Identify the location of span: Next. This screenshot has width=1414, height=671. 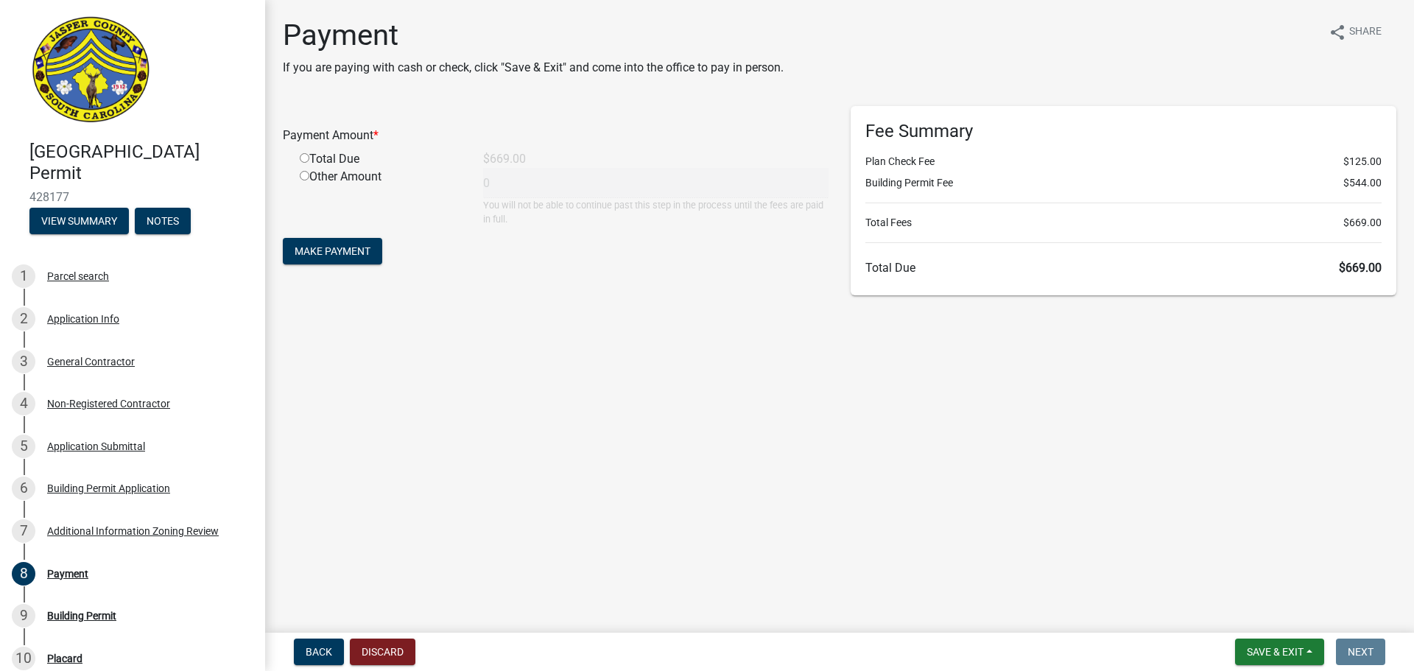
(1360, 652).